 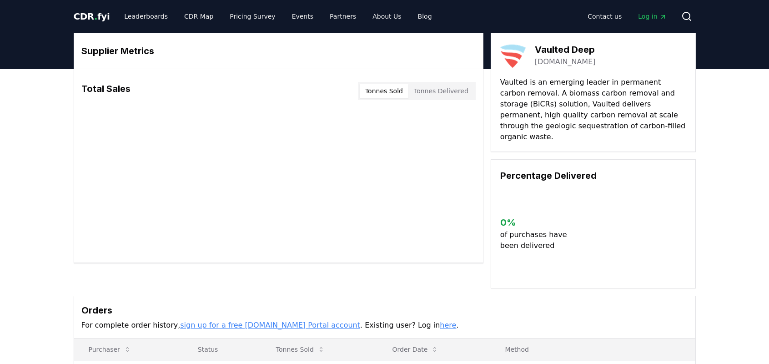 I want to click on a: Blog, so click(x=425, y=16).